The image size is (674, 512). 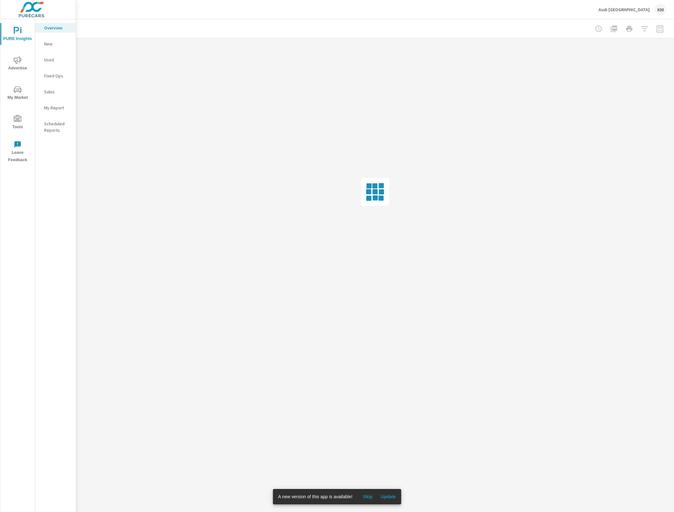 What do you see at coordinates (57, 92) in the screenshot?
I see `p: Sales` at bounding box center [57, 92].